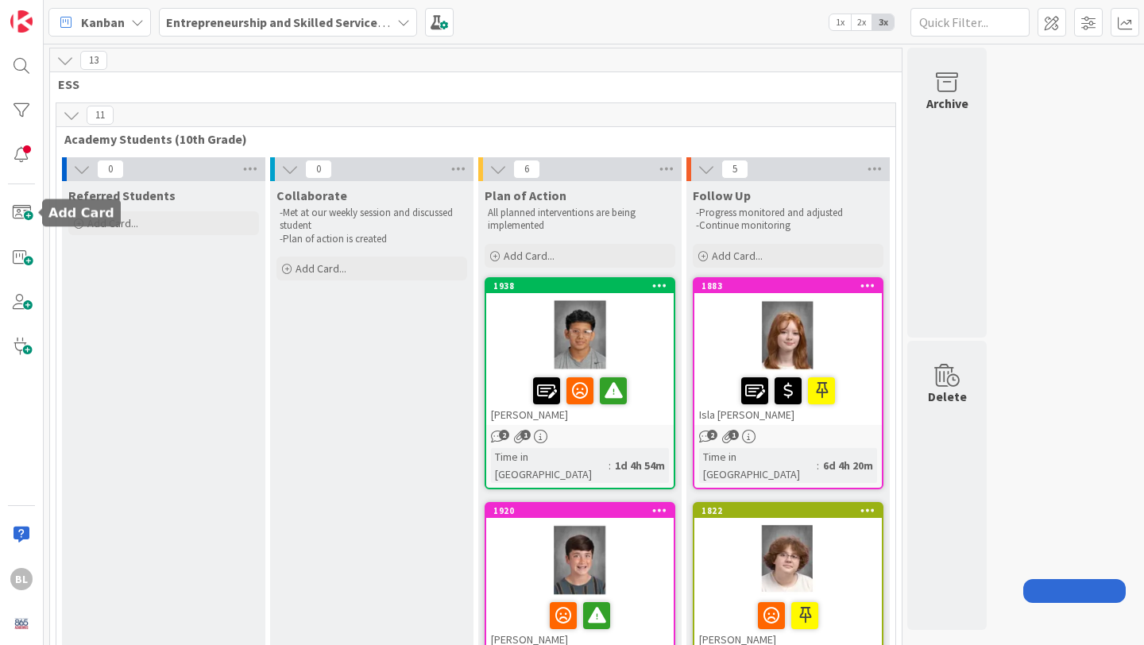 This screenshot has width=1144, height=645. Describe the element at coordinates (470, 139) in the screenshot. I see `span: Academy Students (10th Grade)` at that location.